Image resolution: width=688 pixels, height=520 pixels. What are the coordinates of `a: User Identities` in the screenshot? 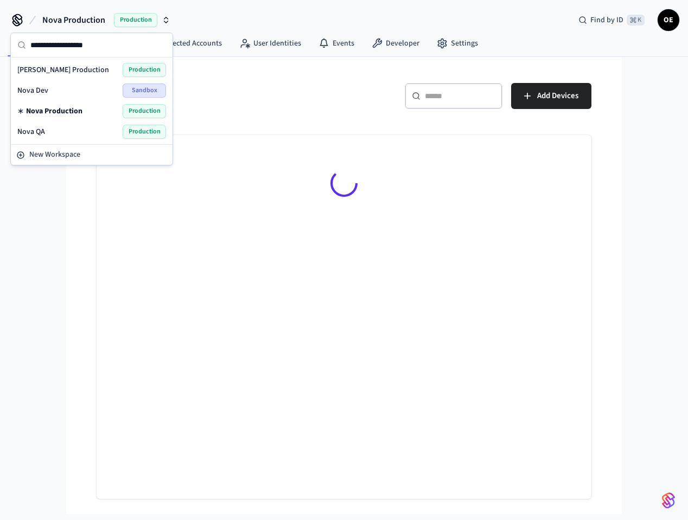 It's located at (270, 43).